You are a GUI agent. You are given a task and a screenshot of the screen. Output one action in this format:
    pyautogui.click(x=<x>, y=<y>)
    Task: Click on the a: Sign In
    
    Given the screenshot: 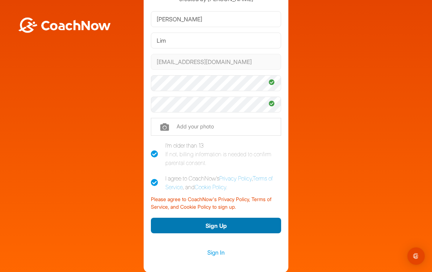 What is the action you would take?
    pyautogui.click(x=216, y=253)
    